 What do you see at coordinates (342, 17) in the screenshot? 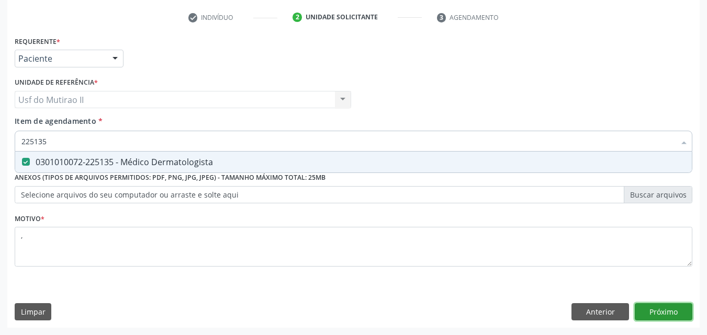
I see `div: Unidade solicitante` at bounding box center [342, 17].